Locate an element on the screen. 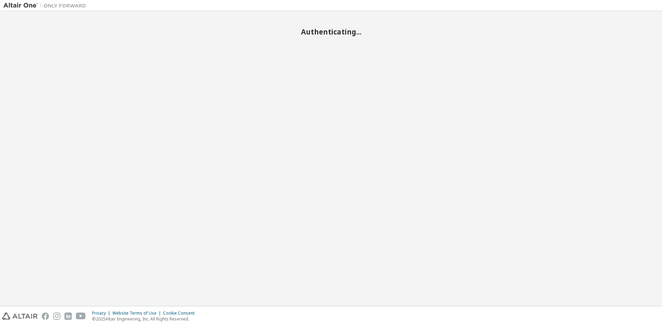 The width and height of the screenshot is (662, 326). div: Cookie Consent is located at coordinates (181, 313).